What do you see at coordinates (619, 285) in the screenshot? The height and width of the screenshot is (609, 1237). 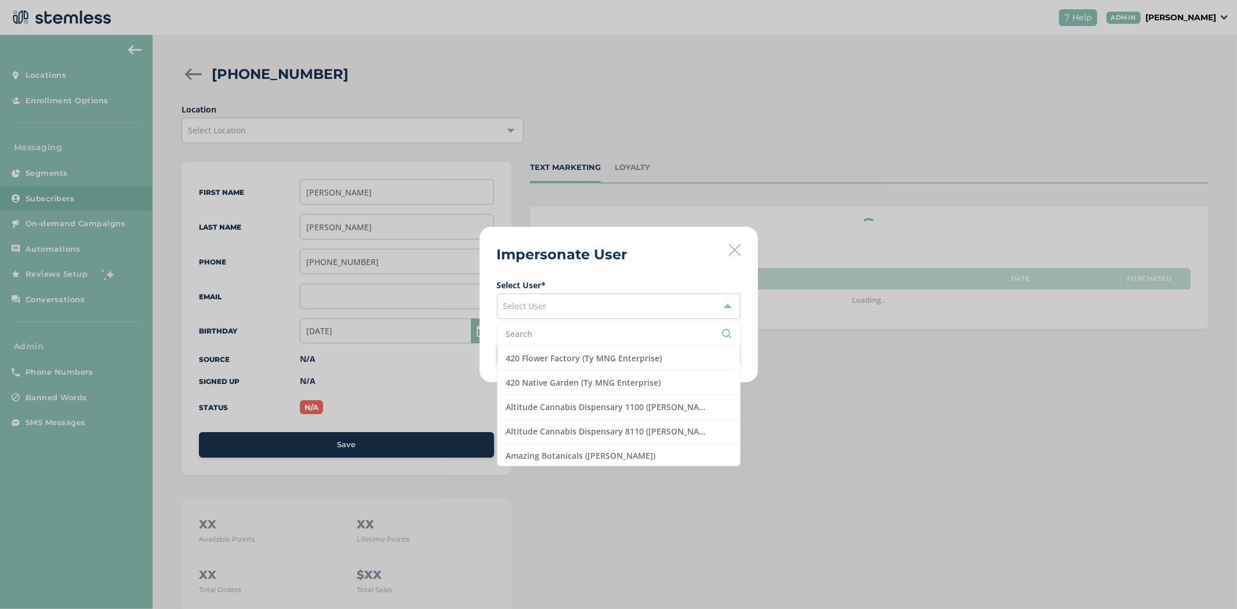 I see `label: Select User` at bounding box center [619, 285].